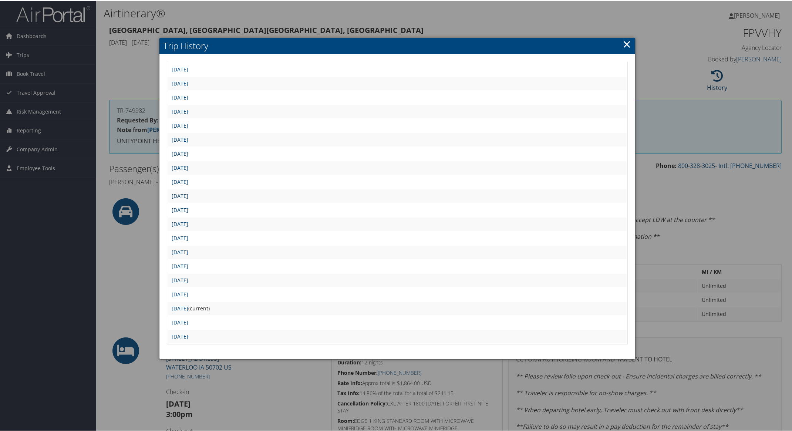 This screenshot has height=431, width=792. Describe the element at coordinates (397, 308) in the screenshot. I see `td: (current)` at that location.